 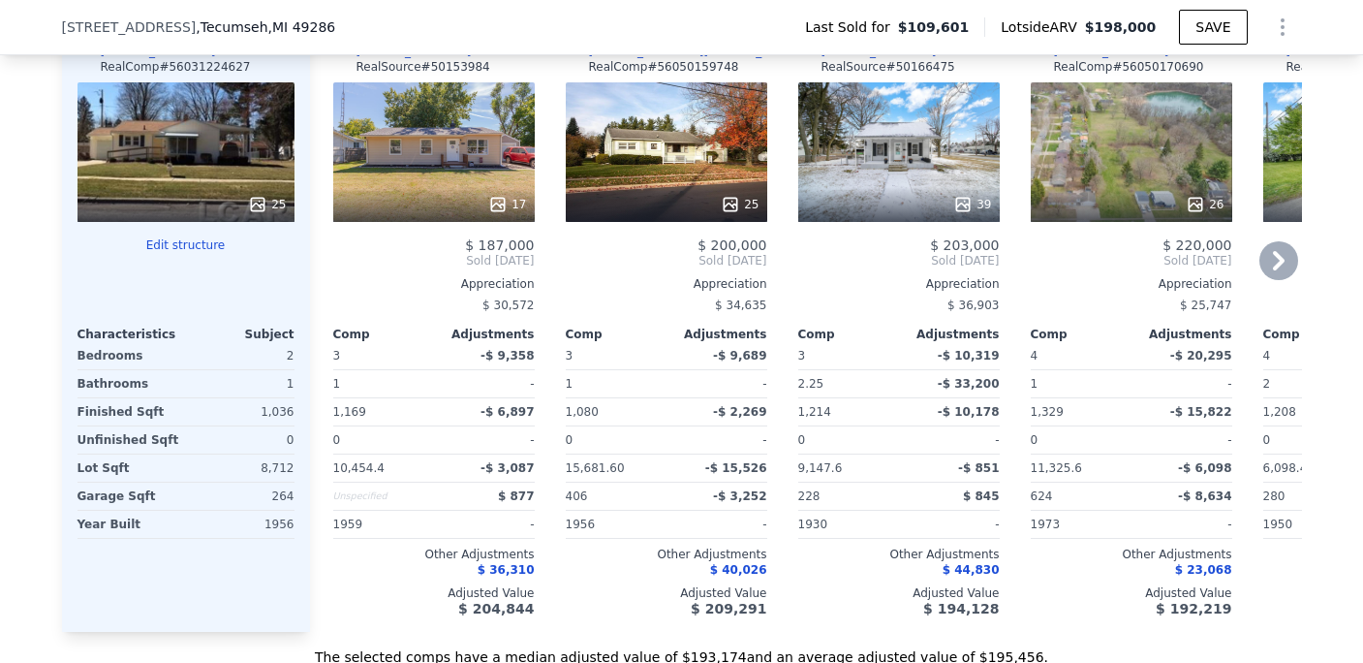 I want to click on div: RealSource # 50153984, so click(x=423, y=67).